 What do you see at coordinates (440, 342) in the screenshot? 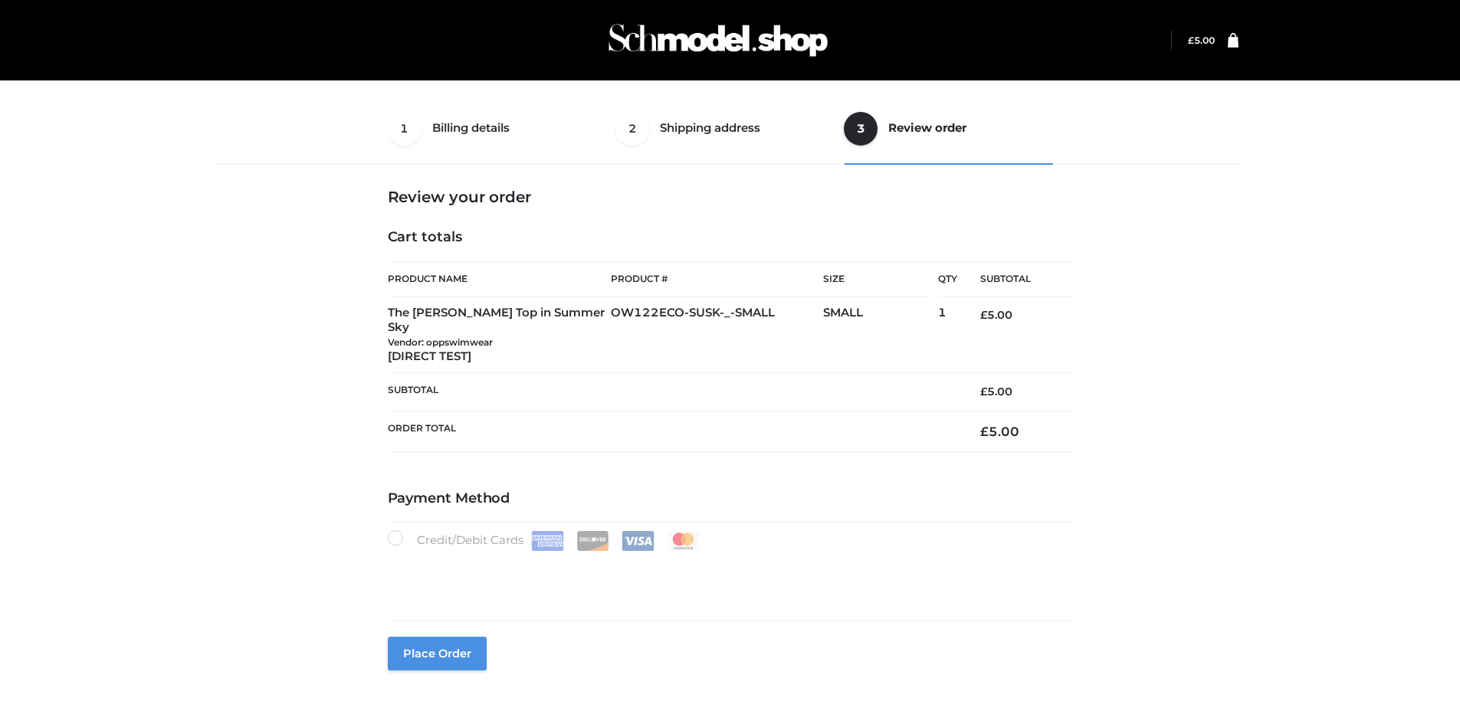
I see `small: Vendor: oppswimwear` at bounding box center [440, 342].